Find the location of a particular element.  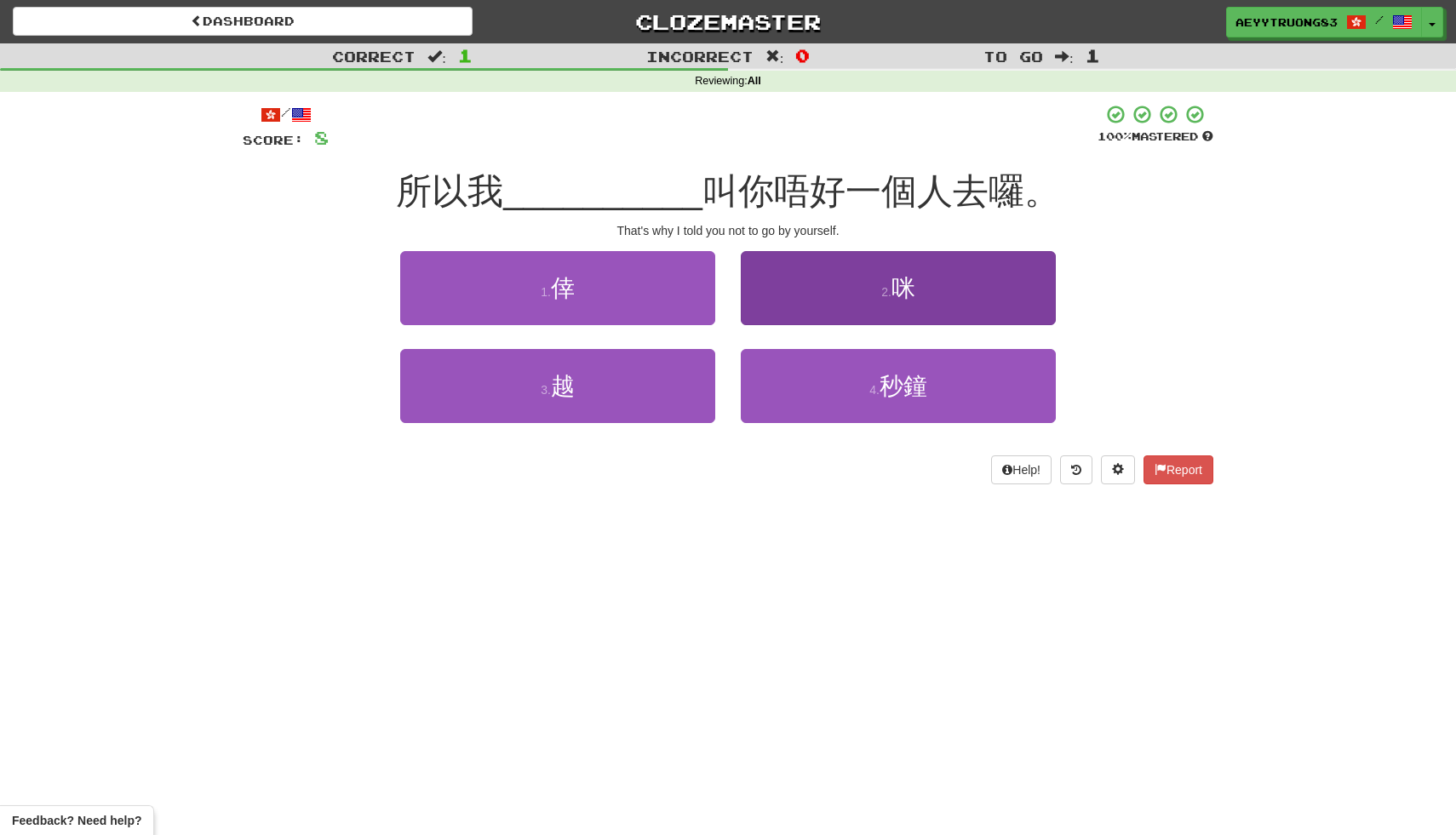

small: 3 . is located at coordinates (546, 390).